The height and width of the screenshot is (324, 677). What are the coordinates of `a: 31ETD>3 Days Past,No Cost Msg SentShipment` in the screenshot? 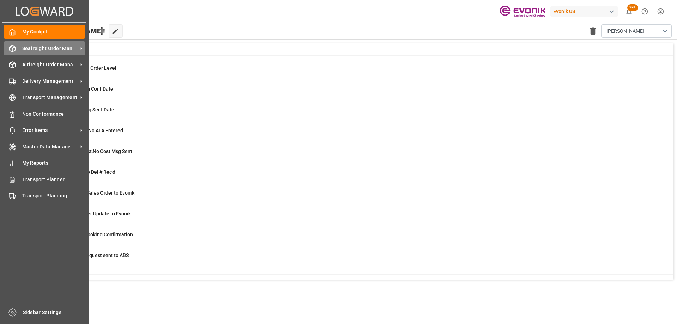 It's located at (350, 155).